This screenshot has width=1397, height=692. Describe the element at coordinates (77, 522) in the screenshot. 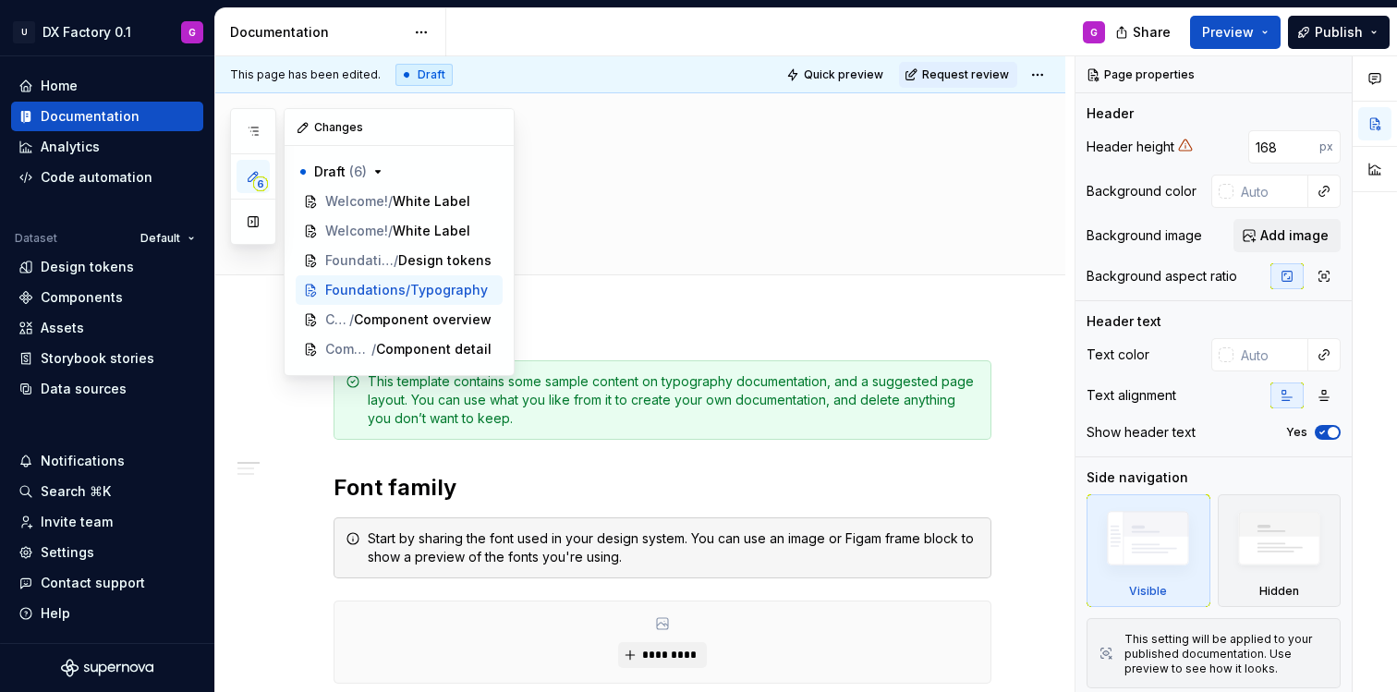

I see `div: Invite team` at that location.